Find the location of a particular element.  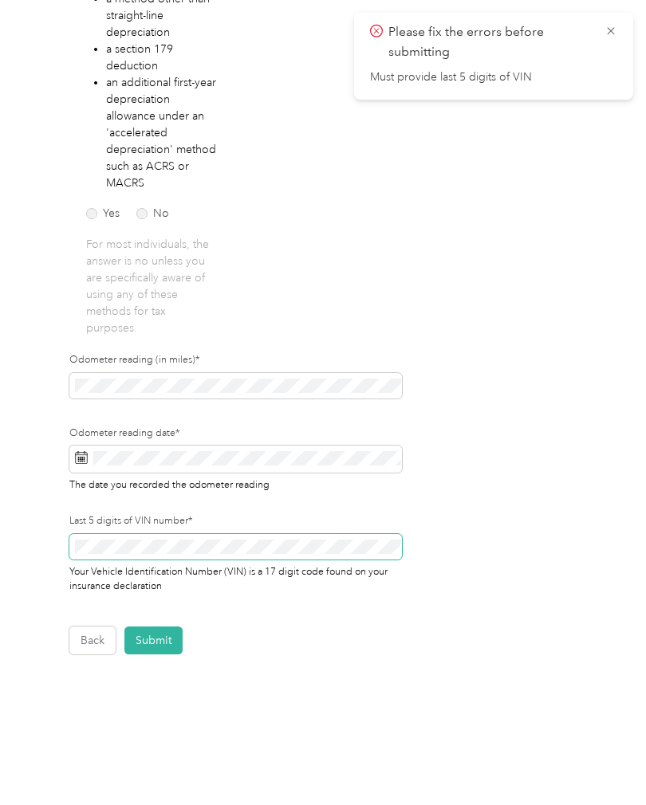

button: Back is located at coordinates (93, 640).